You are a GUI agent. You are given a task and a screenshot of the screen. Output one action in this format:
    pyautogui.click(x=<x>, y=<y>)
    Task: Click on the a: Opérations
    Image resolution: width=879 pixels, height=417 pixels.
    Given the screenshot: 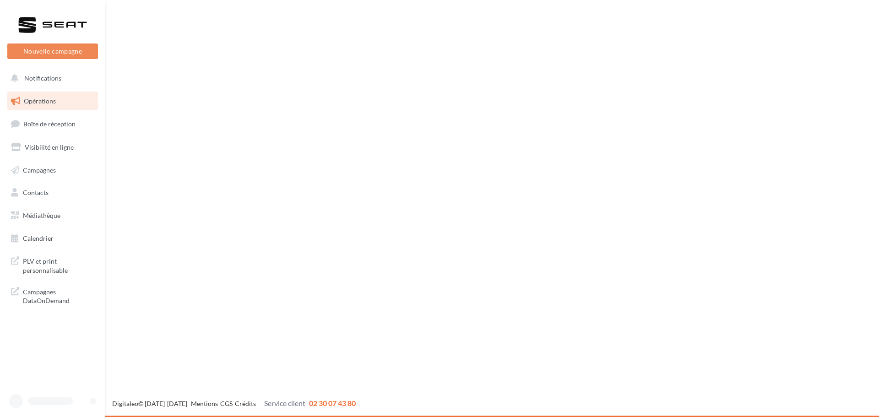 What is the action you would take?
    pyautogui.click(x=53, y=101)
    